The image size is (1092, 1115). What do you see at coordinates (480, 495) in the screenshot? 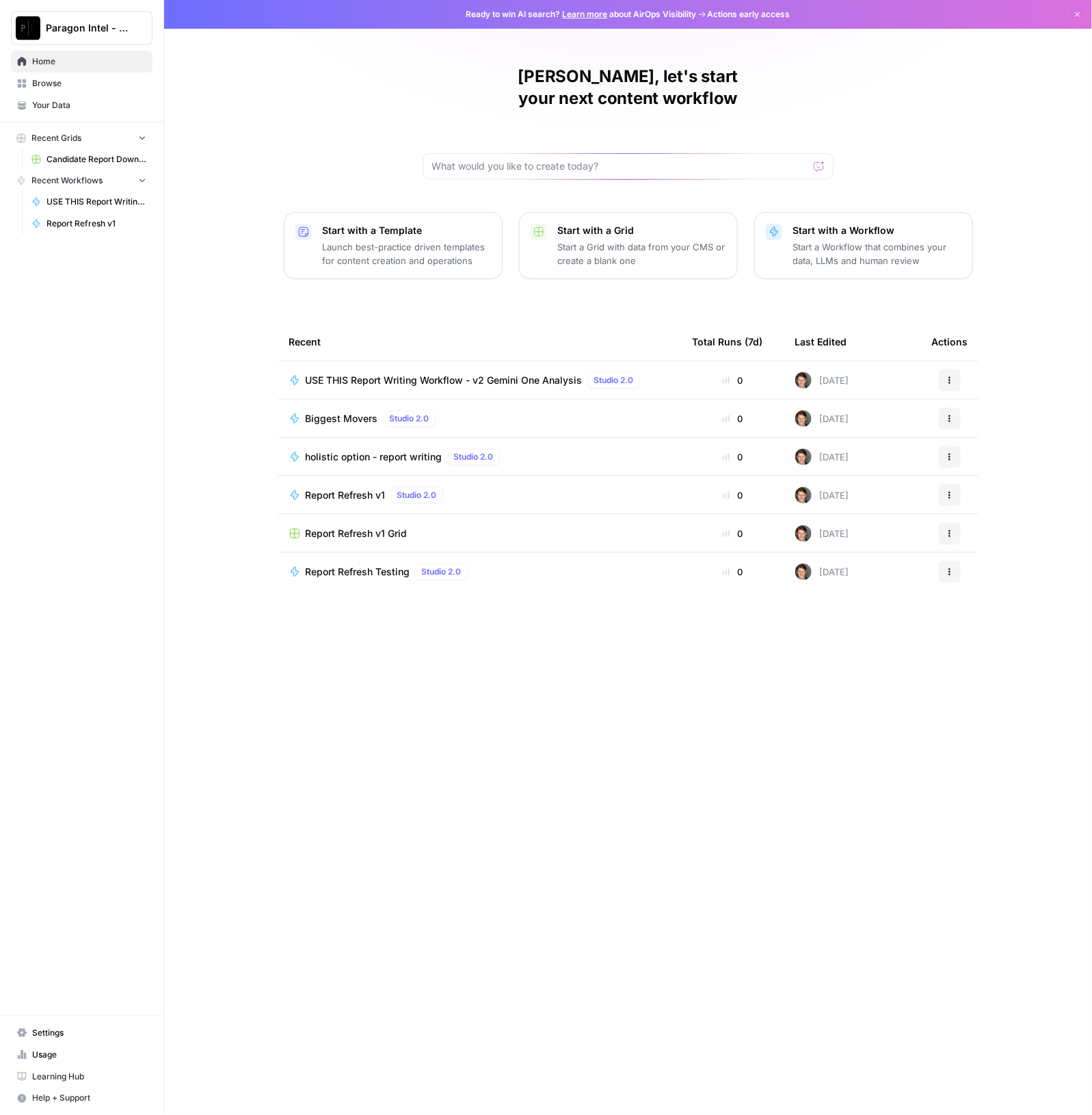
I see `a: Report Refresh v1Studio 2.0` at bounding box center [480, 495].